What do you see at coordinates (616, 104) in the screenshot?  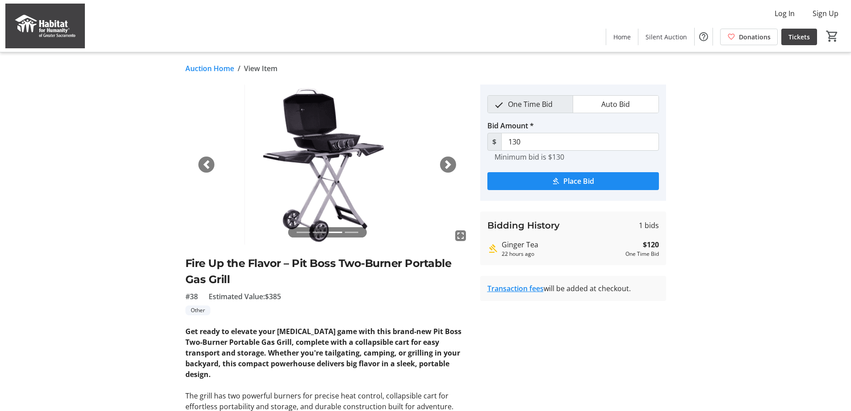 I see `span: Auto Bid` at bounding box center [616, 104].